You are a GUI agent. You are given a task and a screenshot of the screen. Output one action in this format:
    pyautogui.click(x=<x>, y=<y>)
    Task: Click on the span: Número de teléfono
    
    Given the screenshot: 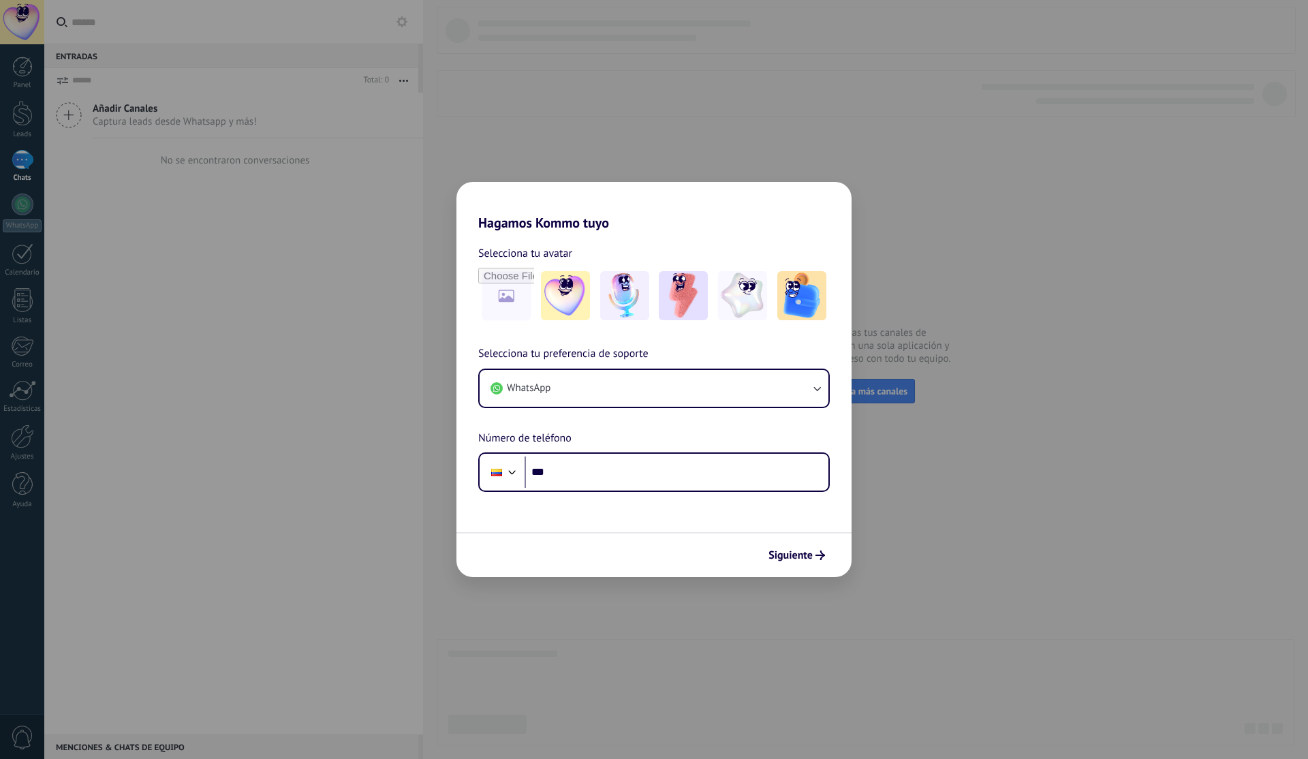 What is the action you would take?
    pyautogui.click(x=525, y=439)
    